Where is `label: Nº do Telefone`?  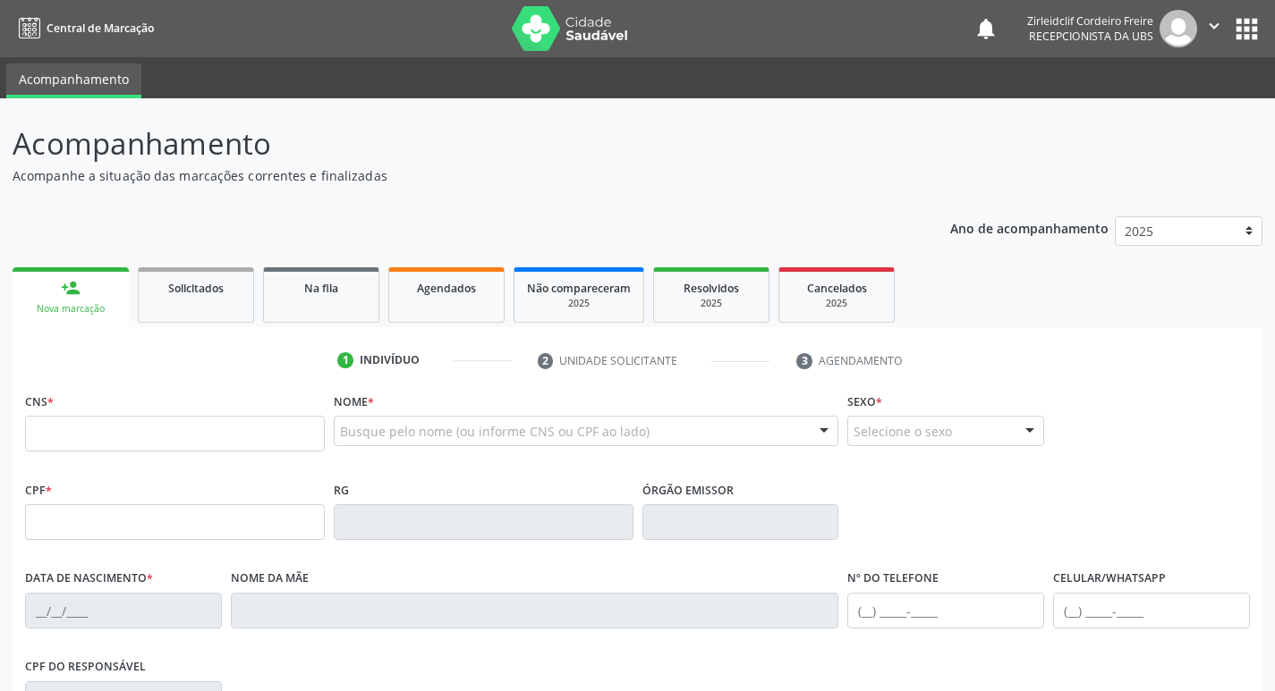 label: Nº do Telefone is located at coordinates (893, 579).